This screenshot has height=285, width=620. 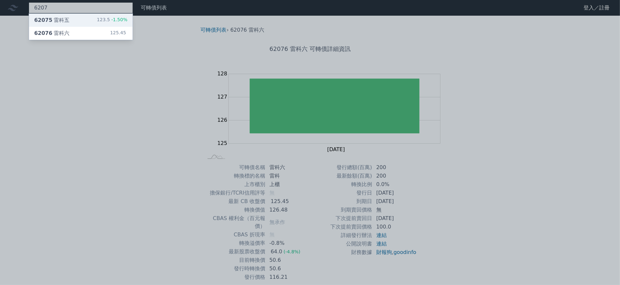 I want to click on span: -1.50%, so click(x=119, y=20).